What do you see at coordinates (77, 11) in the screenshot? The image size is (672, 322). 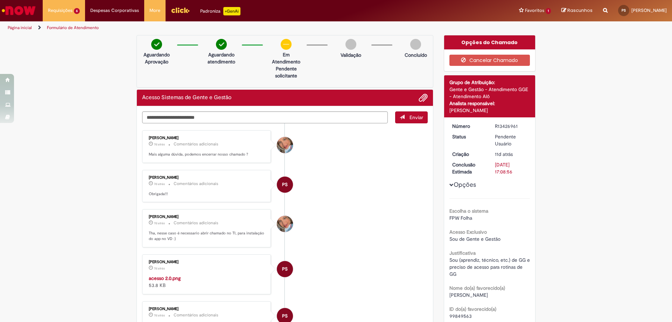 I see `span: 6` at bounding box center [77, 11].